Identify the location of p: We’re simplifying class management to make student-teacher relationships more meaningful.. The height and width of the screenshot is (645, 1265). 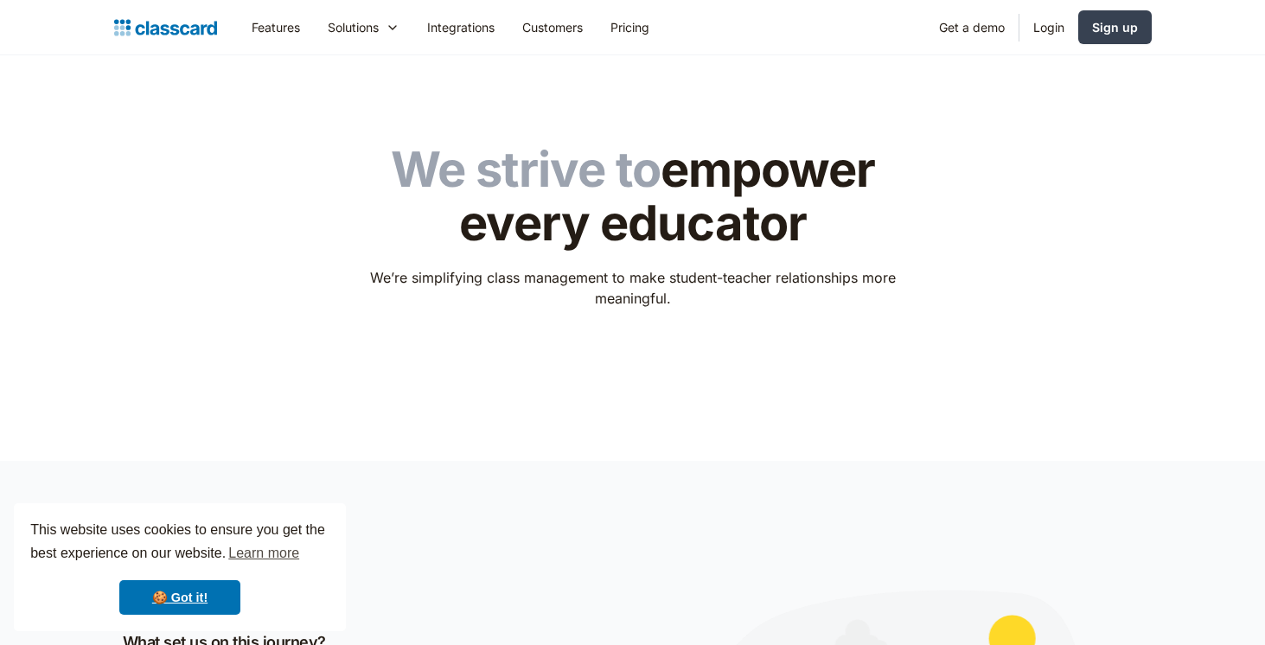
(632, 288).